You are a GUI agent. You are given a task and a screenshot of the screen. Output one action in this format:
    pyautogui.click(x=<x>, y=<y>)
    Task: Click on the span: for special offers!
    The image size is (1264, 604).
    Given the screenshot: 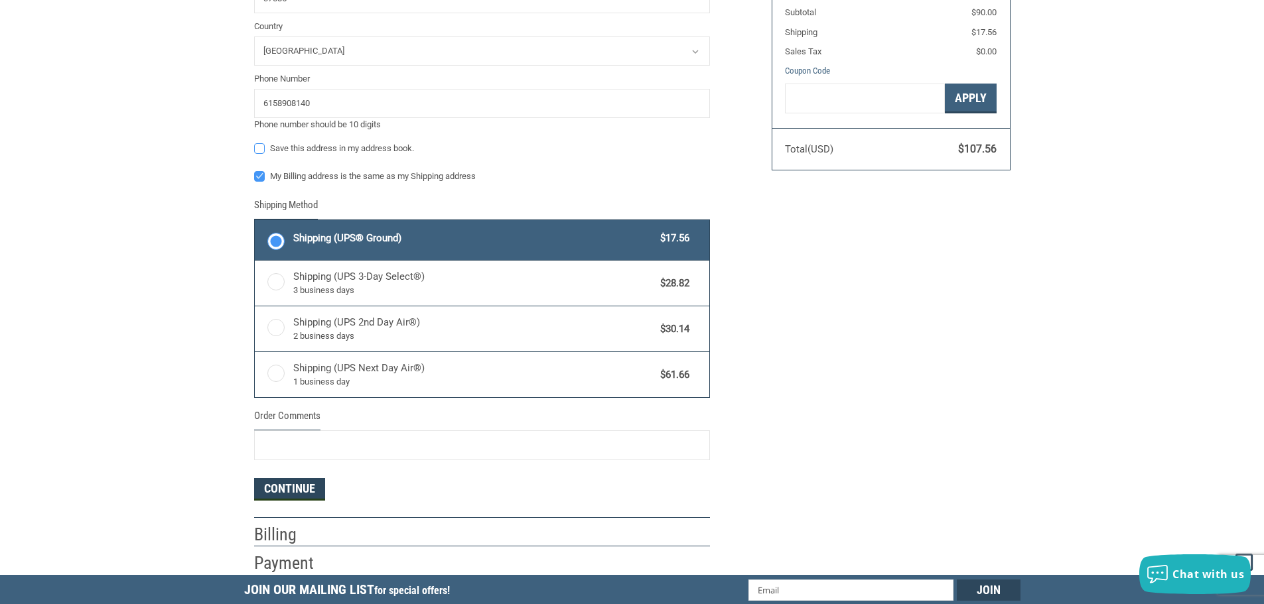 What is the action you would take?
    pyautogui.click(x=412, y=591)
    